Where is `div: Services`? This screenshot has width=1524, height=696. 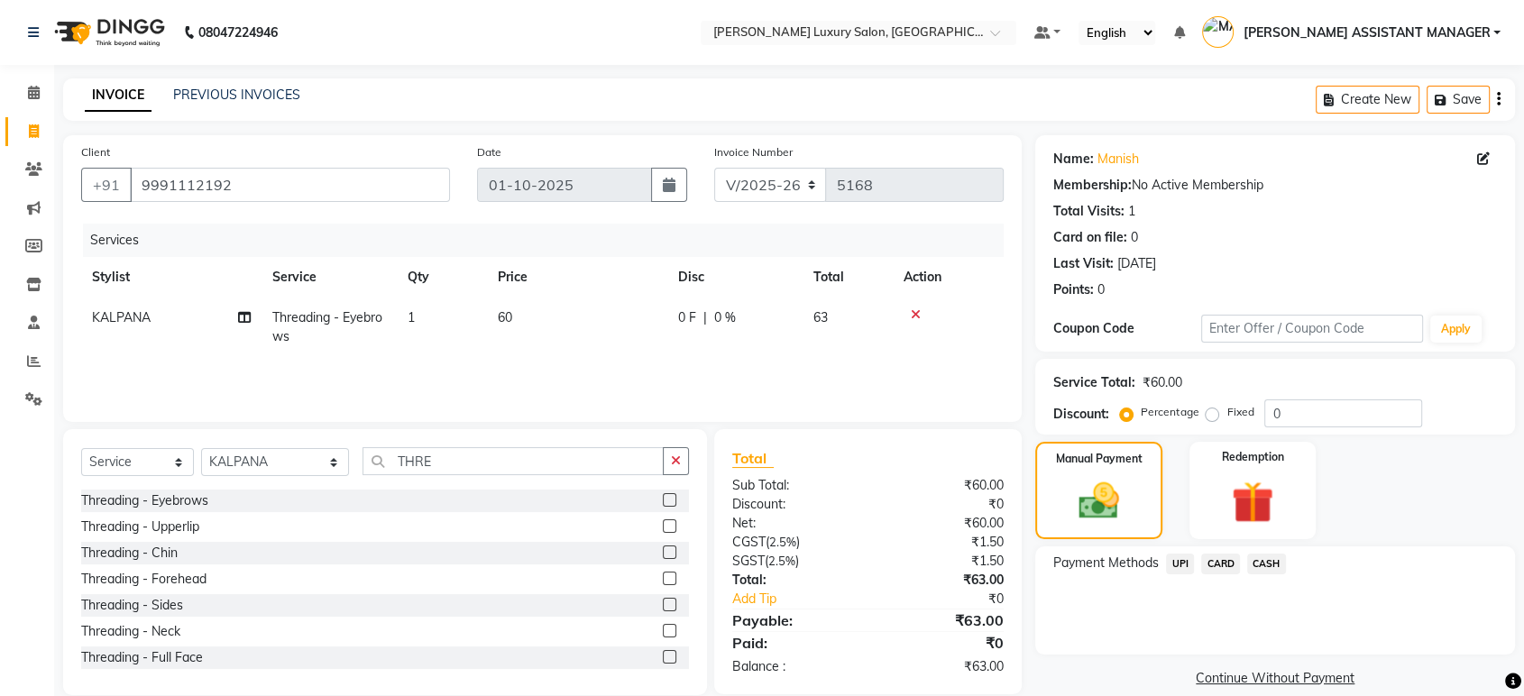 div: Services is located at coordinates (550, 240).